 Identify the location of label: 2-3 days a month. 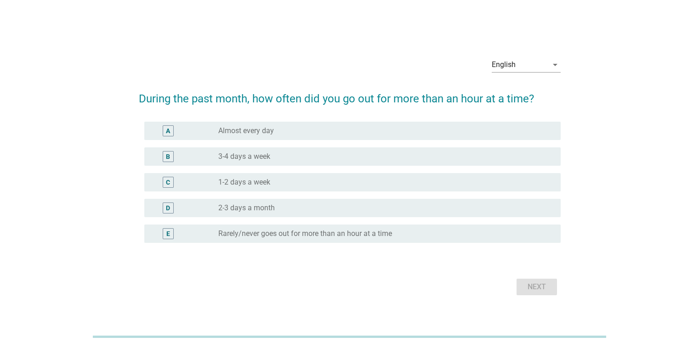
(246, 208).